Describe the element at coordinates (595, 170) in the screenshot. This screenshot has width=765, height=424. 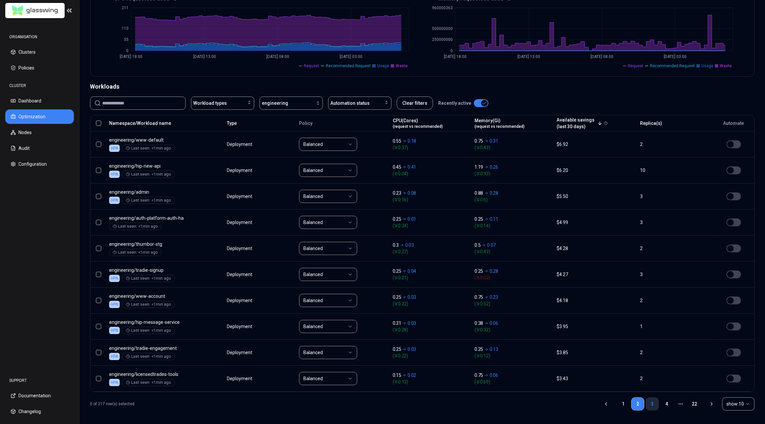
I see `div: $6.20` at that location.